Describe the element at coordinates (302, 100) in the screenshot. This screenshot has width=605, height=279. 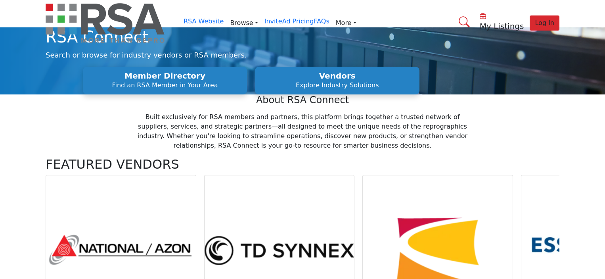
I see `h2: About RSA Connect` at that location.